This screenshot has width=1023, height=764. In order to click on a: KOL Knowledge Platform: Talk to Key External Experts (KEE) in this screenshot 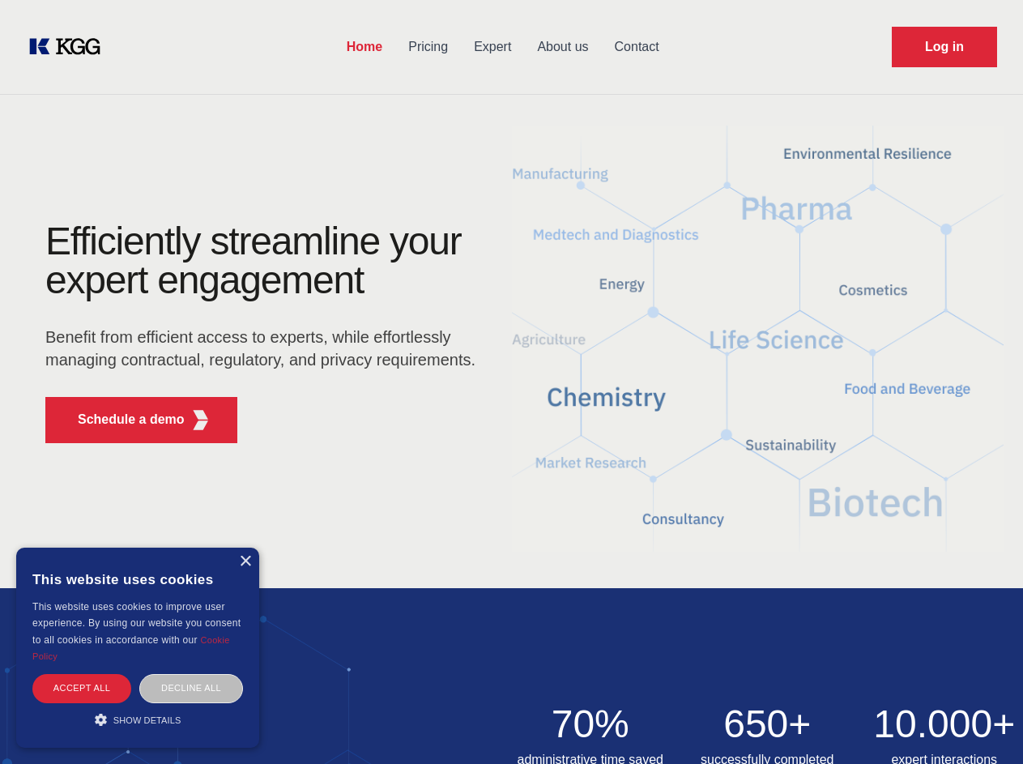, I will do `click(70, 47)`.